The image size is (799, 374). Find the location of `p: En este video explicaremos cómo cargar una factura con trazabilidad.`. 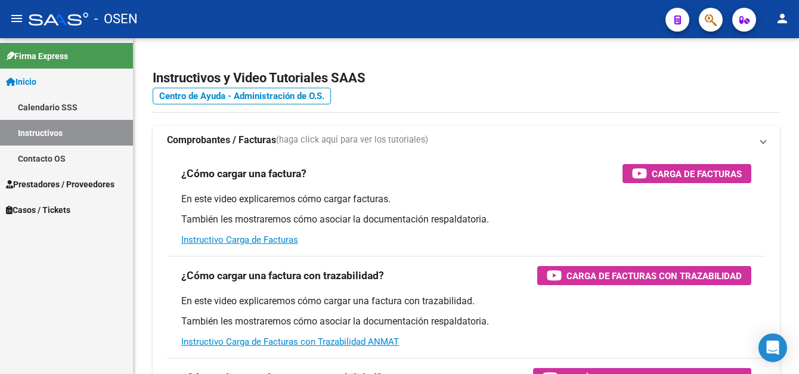

p: En este video explicaremos cómo cargar una factura con trazabilidad. is located at coordinates (466, 301).